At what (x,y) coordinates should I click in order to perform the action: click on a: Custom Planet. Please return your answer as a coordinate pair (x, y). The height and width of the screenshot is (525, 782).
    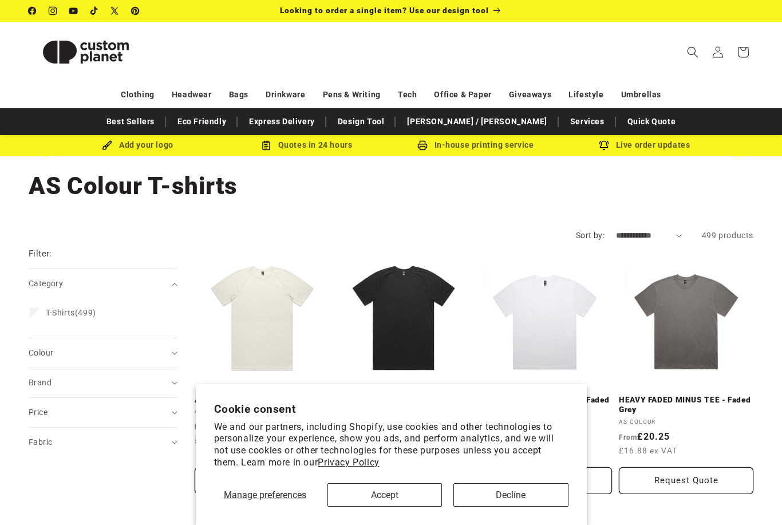
    Looking at the image, I should click on (86, 52).